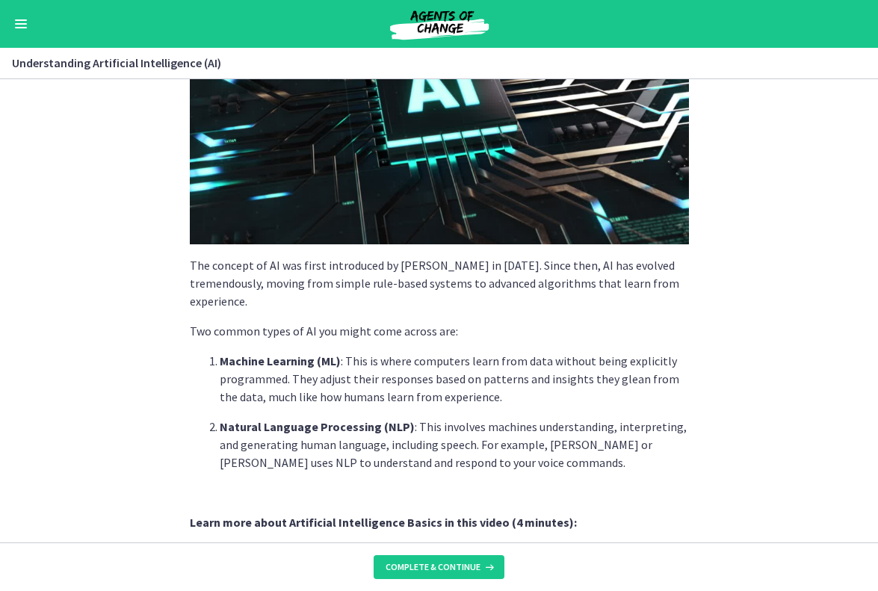  What do you see at coordinates (439, 331) in the screenshot?
I see `p: Two common types of AI you might come across are:` at bounding box center [439, 331].